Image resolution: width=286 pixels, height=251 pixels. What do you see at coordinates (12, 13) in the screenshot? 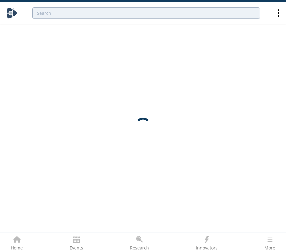
I see `img: Home` at bounding box center [12, 13].